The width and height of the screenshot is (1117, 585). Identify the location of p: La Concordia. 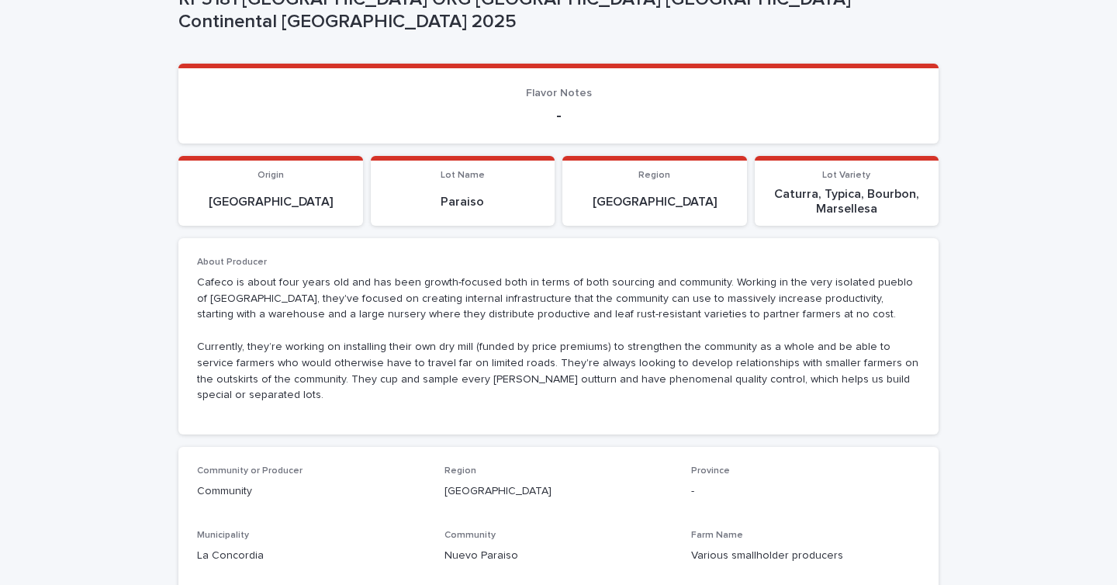
(311, 555).